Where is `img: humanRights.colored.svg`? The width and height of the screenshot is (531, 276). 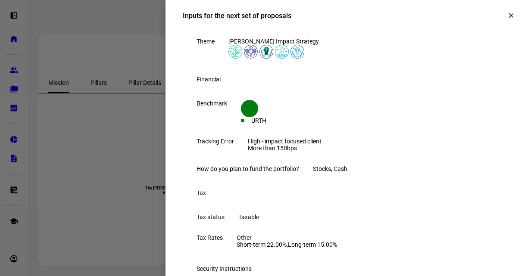 img: humanRights.colored.svg is located at coordinates (251, 52).